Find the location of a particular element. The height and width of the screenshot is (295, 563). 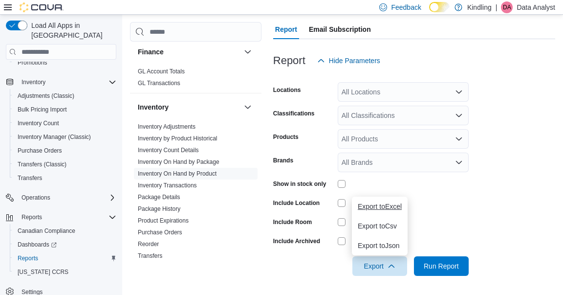

div: Data Analyst is located at coordinates (507, 7).